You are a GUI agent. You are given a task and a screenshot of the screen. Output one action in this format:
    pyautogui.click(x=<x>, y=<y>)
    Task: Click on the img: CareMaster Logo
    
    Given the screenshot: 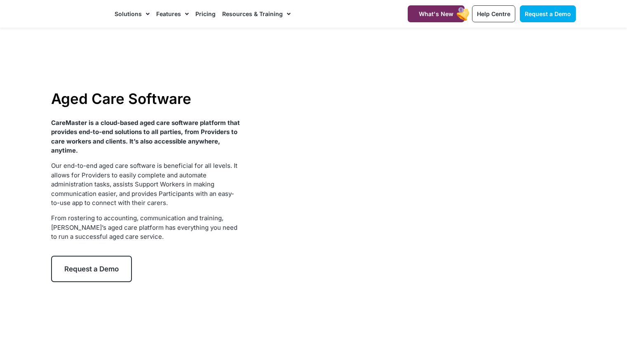 What is the action you would take?
    pyautogui.click(x=78, y=14)
    